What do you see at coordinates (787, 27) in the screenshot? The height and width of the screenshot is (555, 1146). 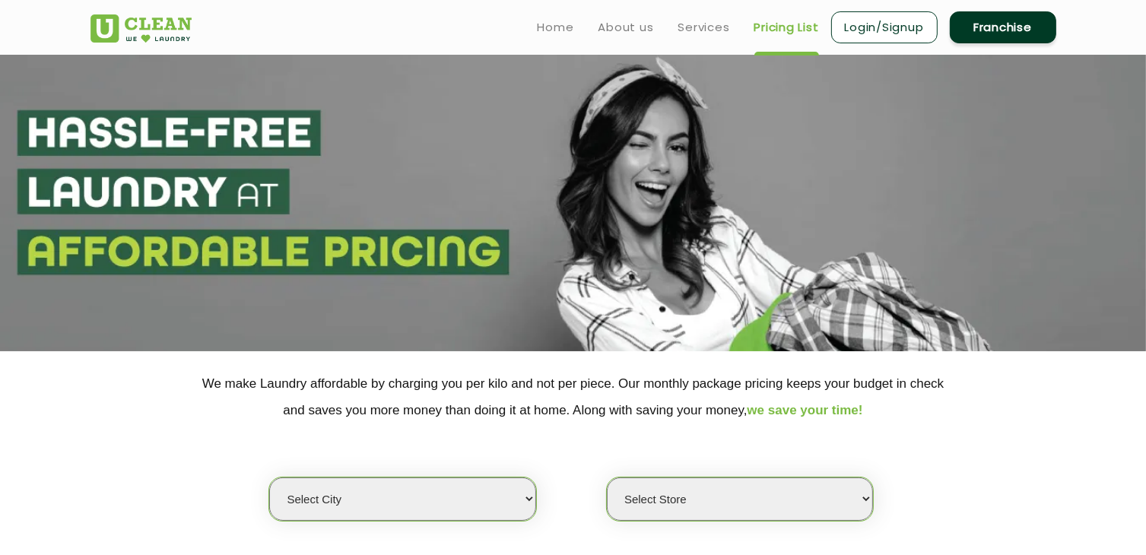 I see `a: Pricing List` at bounding box center [787, 27].